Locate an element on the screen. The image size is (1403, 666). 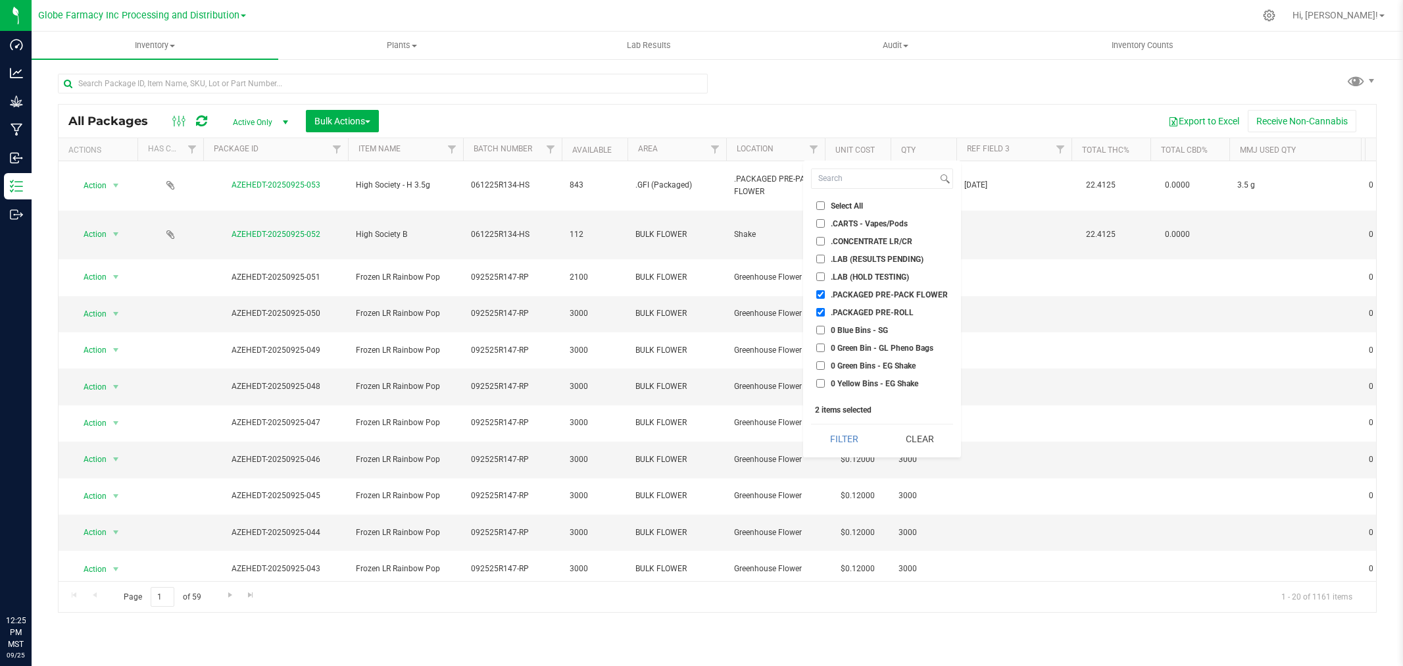
a: Batch Number is located at coordinates (502, 149).